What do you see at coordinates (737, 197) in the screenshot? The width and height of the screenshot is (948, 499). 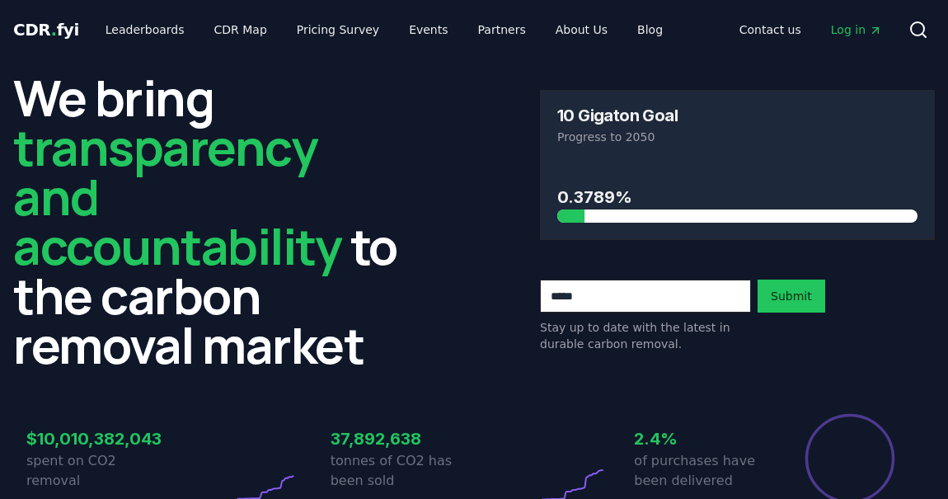 I see `h3: 0.3789%` at bounding box center [737, 197].